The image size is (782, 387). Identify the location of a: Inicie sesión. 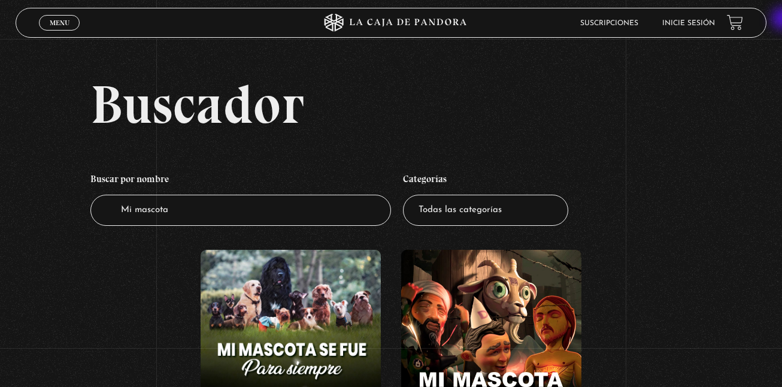
(689, 23).